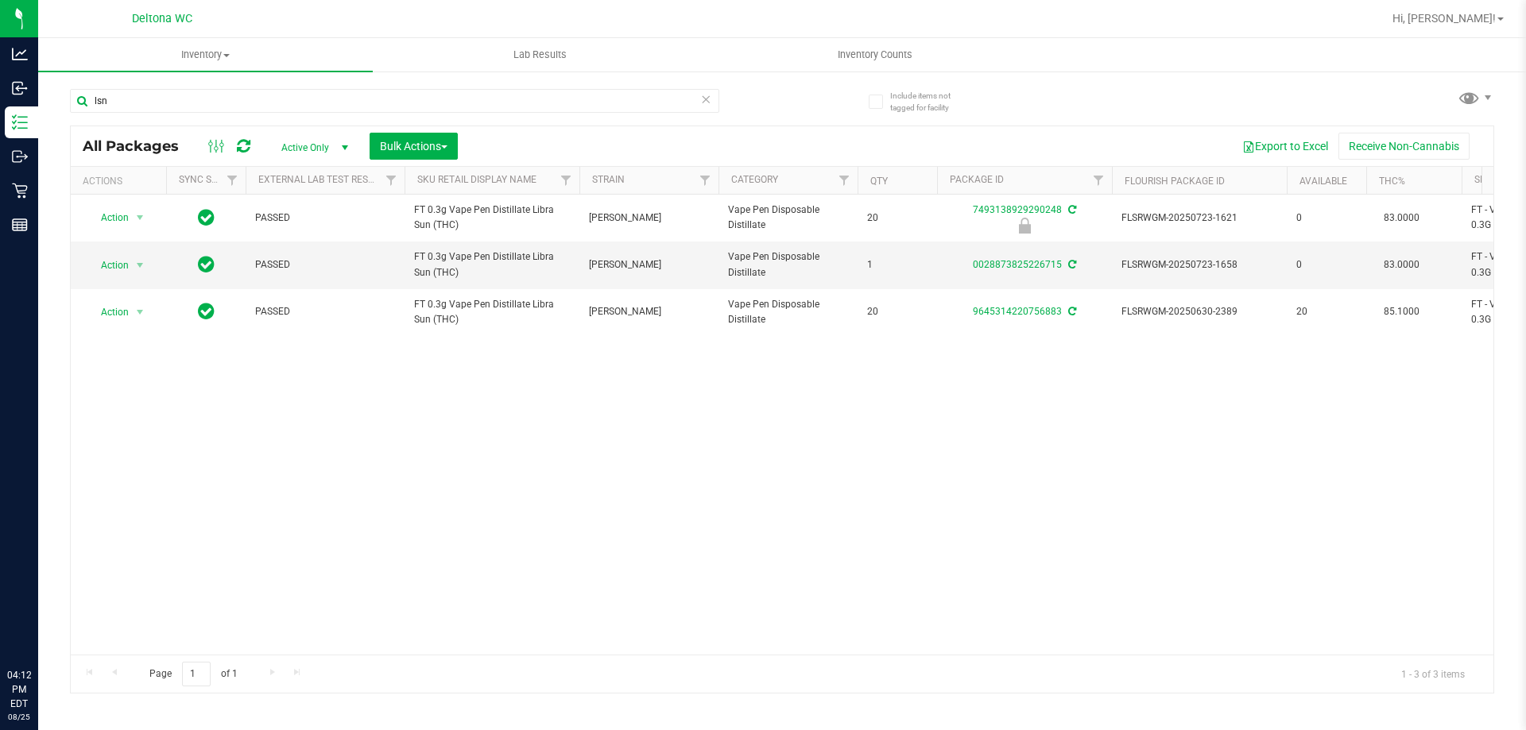  I want to click on a: Inventory, so click(205, 55).